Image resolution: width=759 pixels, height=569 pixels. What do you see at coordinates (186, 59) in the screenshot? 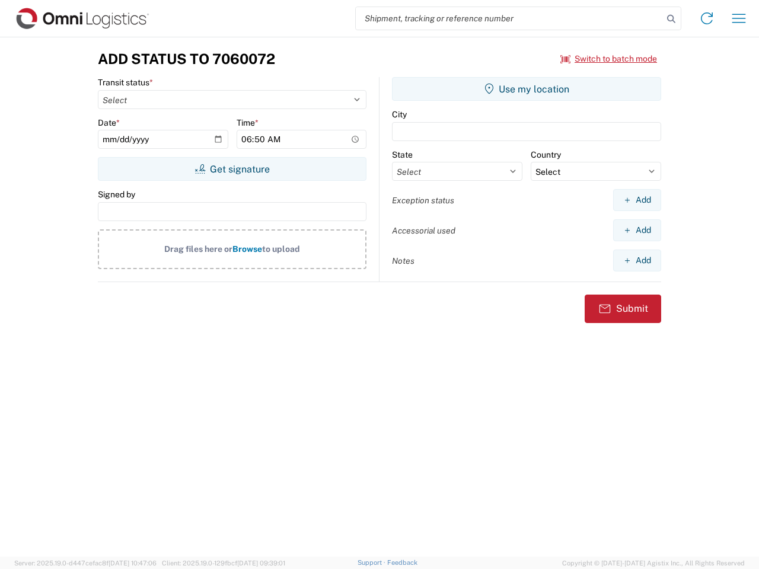
I see `h3: Add Status to 7060072` at bounding box center [186, 59].